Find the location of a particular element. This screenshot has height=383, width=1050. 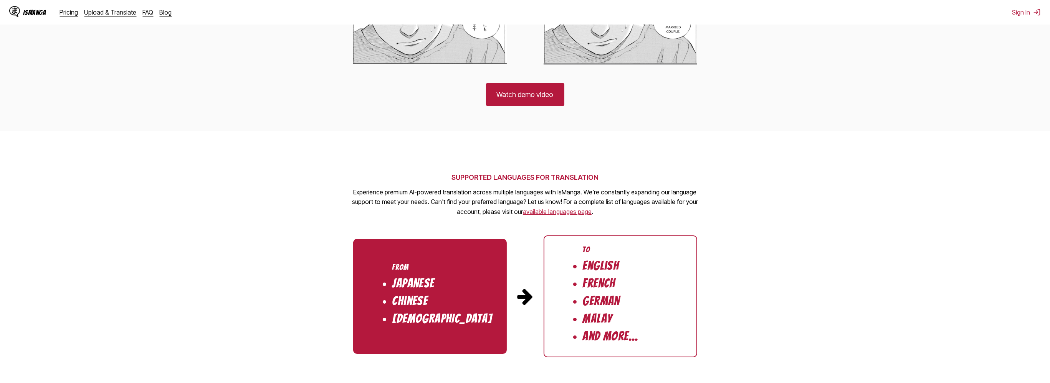

div: IsManga is located at coordinates (35, 12).